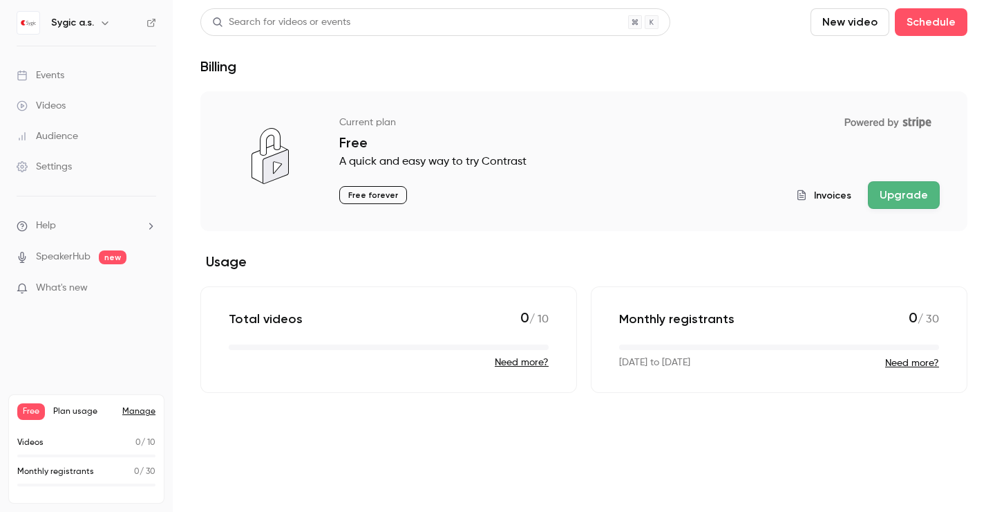 Image resolution: width=995 pixels, height=512 pixels. Describe the element at coordinates (639, 162) in the screenshot. I see `p: A quick and easy way to try Contrast` at that location.